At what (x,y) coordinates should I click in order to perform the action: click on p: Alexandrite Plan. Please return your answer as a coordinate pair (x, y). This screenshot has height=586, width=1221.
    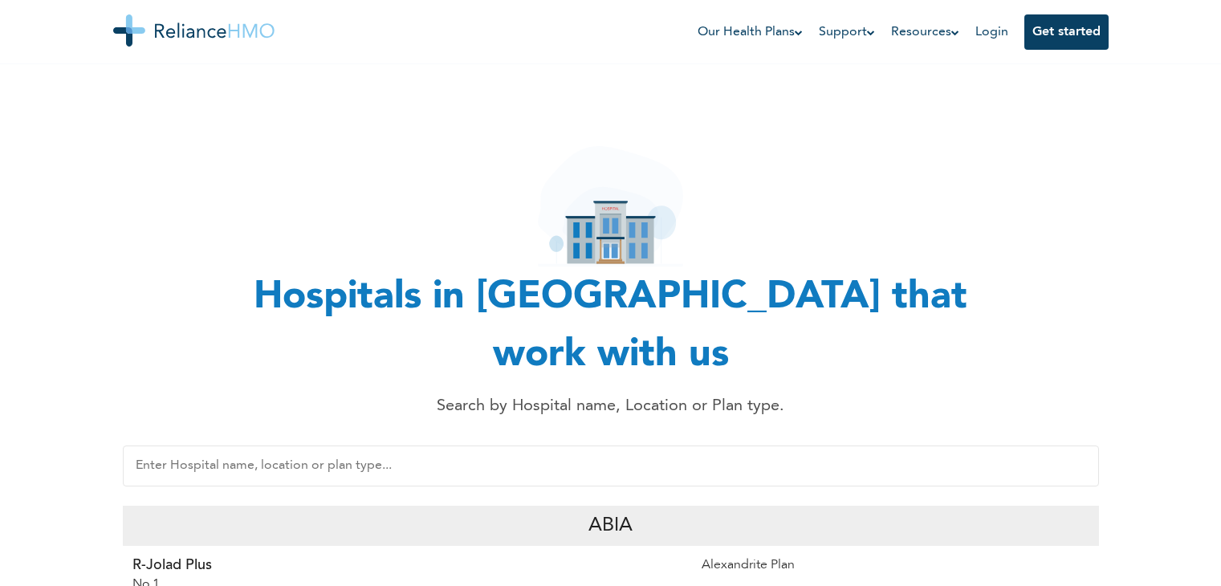
    Looking at the image, I should click on (895, 565).